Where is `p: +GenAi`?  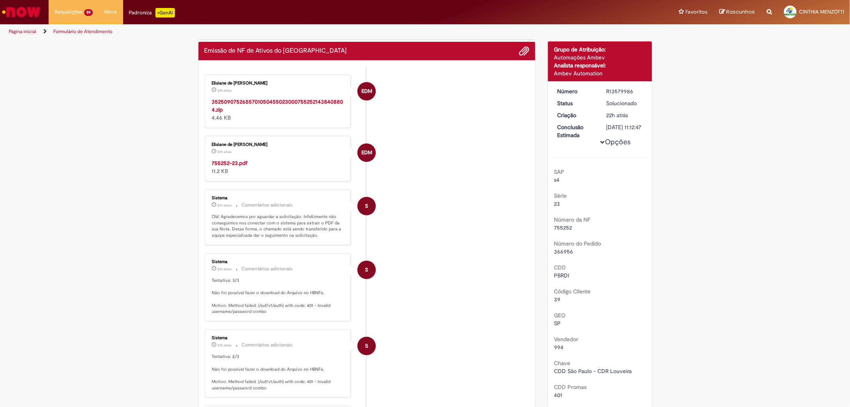
p: +GenAi is located at coordinates (165, 13).